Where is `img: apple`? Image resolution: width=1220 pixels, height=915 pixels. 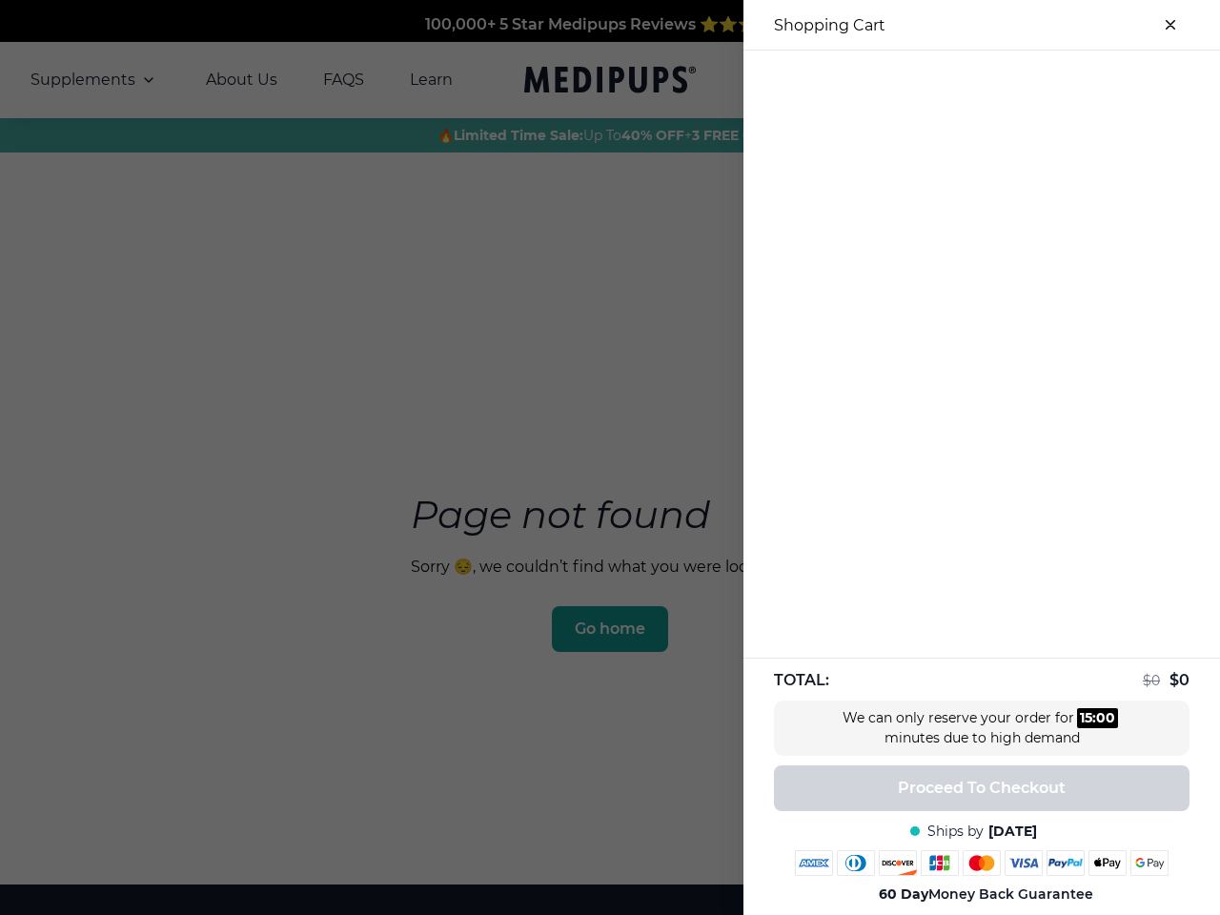 img: apple is located at coordinates (1107, 863).